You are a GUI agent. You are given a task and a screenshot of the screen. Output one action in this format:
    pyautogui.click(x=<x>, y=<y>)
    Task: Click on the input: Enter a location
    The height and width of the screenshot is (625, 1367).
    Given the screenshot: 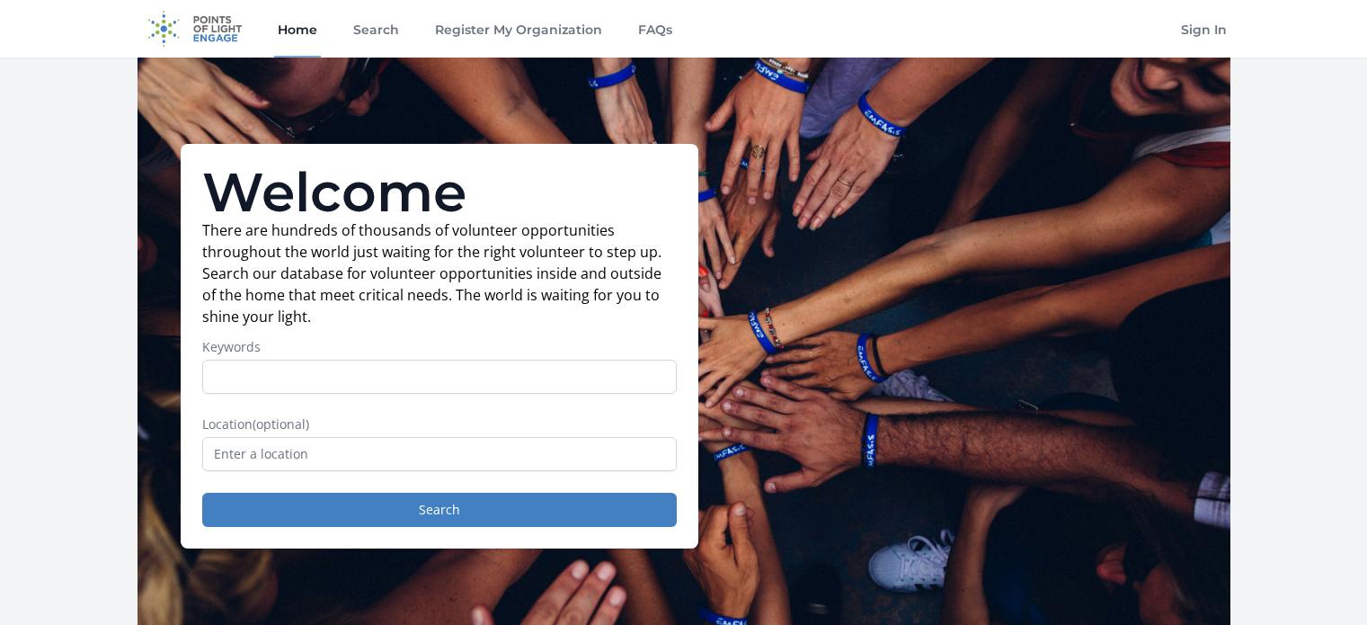 What is the action you would take?
    pyautogui.click(x=440, y=454)
    